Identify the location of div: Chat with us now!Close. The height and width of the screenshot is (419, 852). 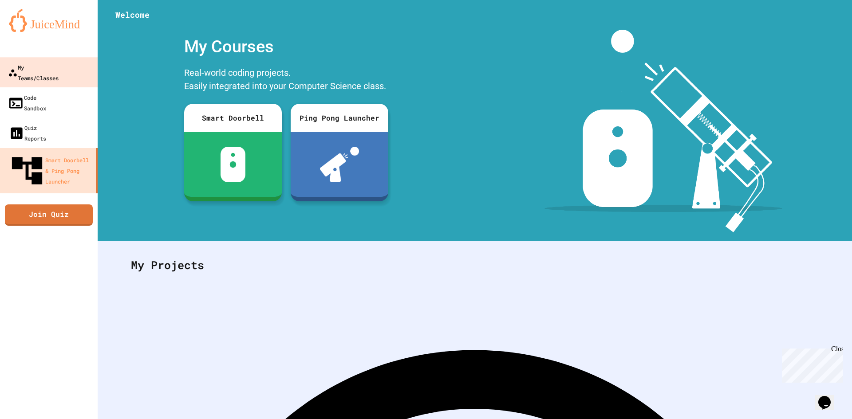
(32, 30).